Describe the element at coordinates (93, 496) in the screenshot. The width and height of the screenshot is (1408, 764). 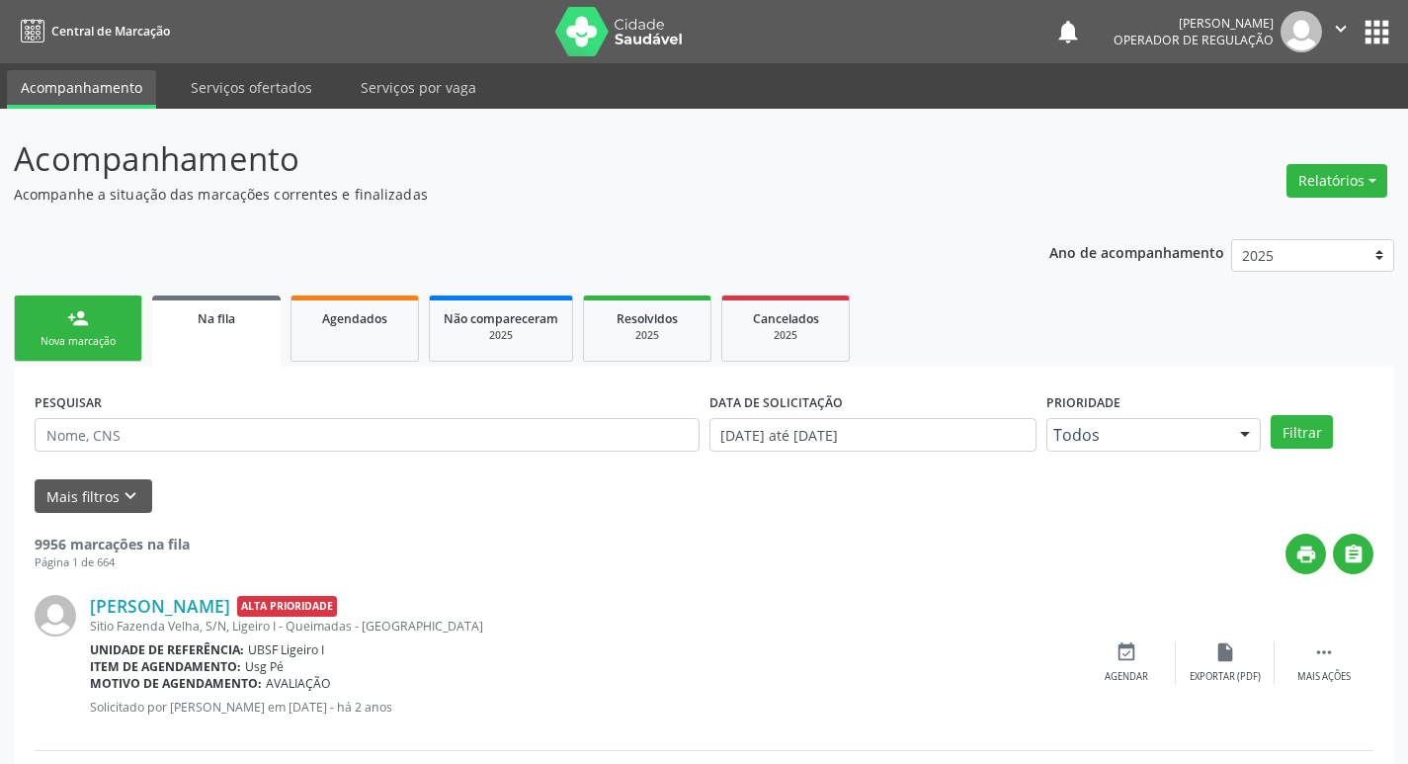
I see `button: Mais filtroskeyboard_arrow_down` at that location.